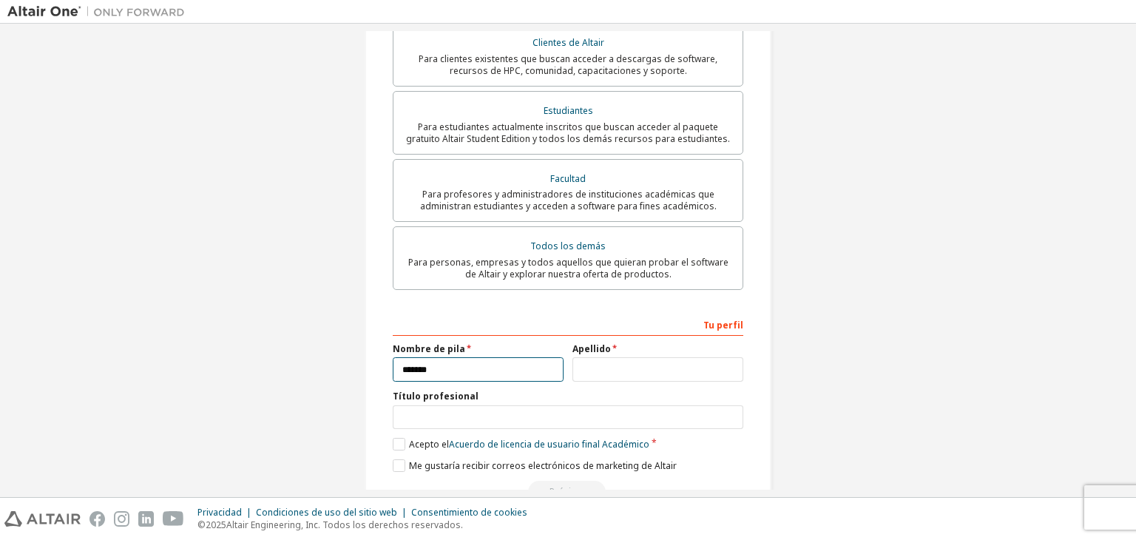 The height and width of the screenshot is (540, 1136). What do you see at coordinates (469, 512) in the screenshot?
I see `font: Consentimiento de cookies` at bounding box center [469, 512].